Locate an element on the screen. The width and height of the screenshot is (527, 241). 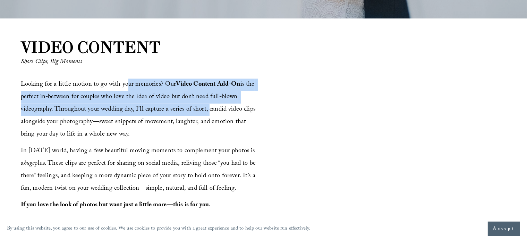
span: Looking for a little motion to go with your memories? Our is the perfect in-between for couples w... is located at coordinates (139, 110).